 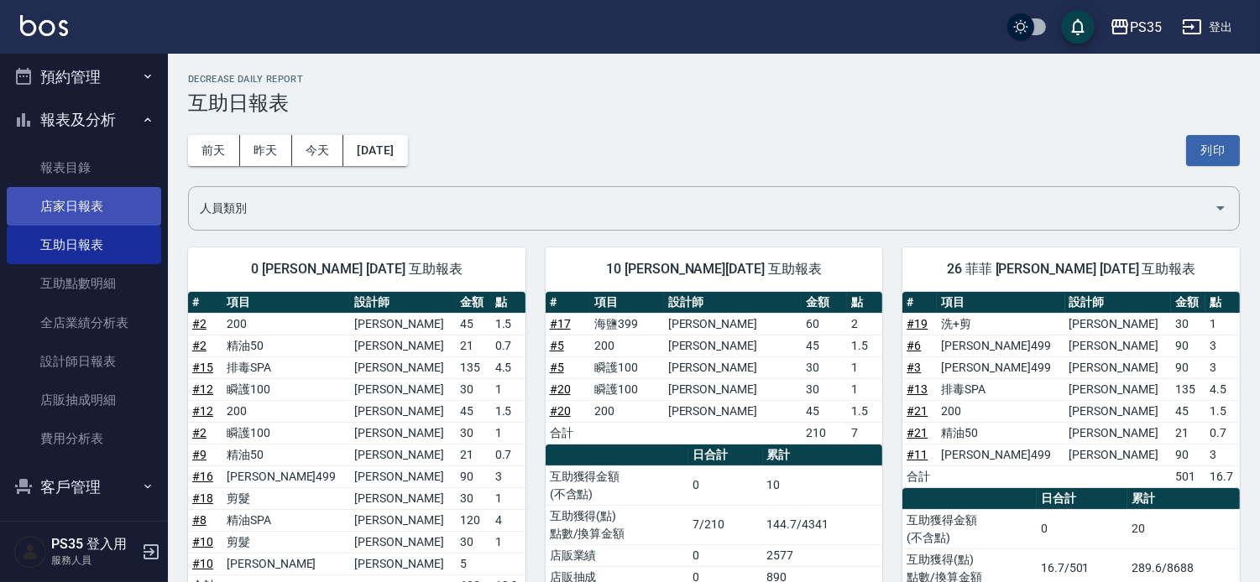 What do you see at coordinates (864, 433) in the screenshot?
I see `td: 7` at bounding box center [864, 433].